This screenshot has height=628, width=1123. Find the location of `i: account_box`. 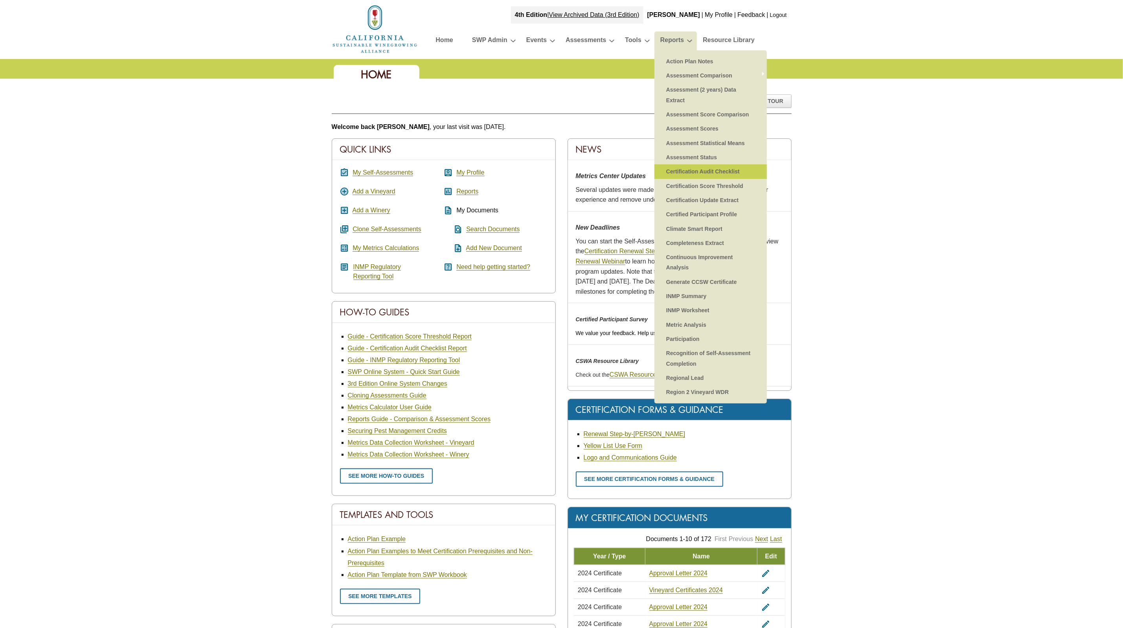

i: account_box is located at coordinates (449, 173).